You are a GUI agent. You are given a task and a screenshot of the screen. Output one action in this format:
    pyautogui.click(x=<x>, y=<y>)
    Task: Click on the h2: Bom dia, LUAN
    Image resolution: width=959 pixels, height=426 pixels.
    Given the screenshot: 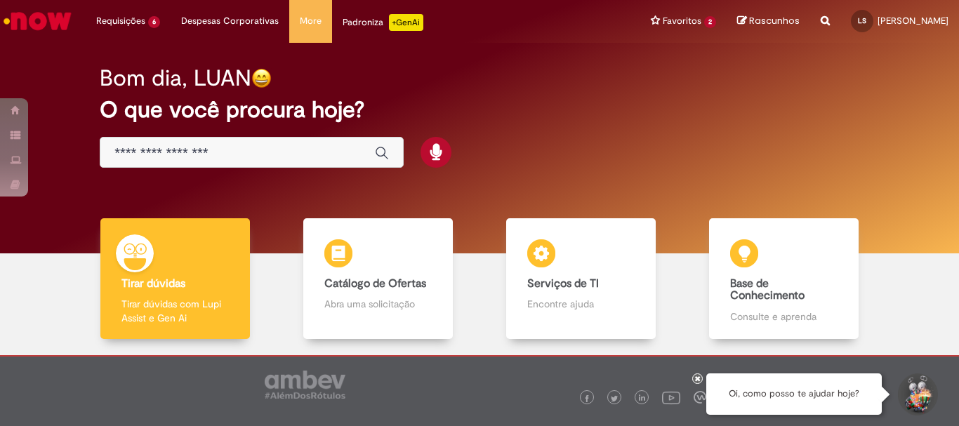 What is the action you would take?
    pyautogui.click(x=175, y=78)
    